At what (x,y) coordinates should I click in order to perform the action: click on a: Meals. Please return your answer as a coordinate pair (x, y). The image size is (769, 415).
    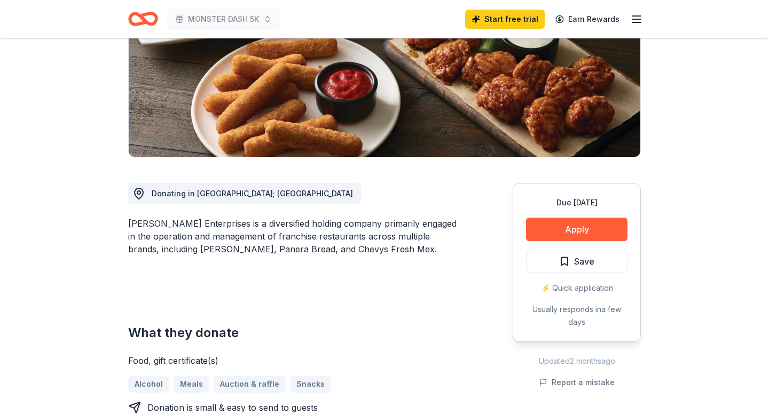
    Looking at the image, I should click on (191, 384).